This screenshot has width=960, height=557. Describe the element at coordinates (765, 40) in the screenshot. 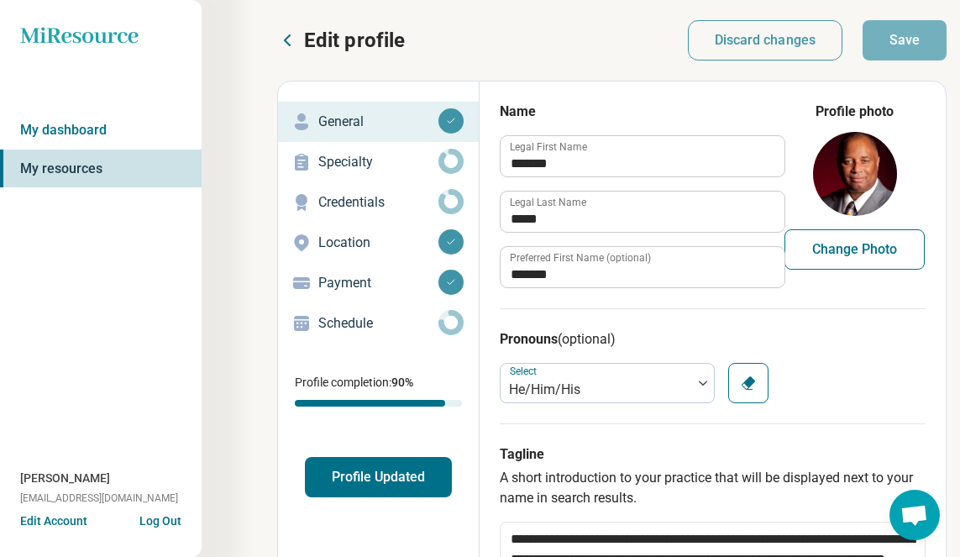

I see `button: Discard changes` at that location.